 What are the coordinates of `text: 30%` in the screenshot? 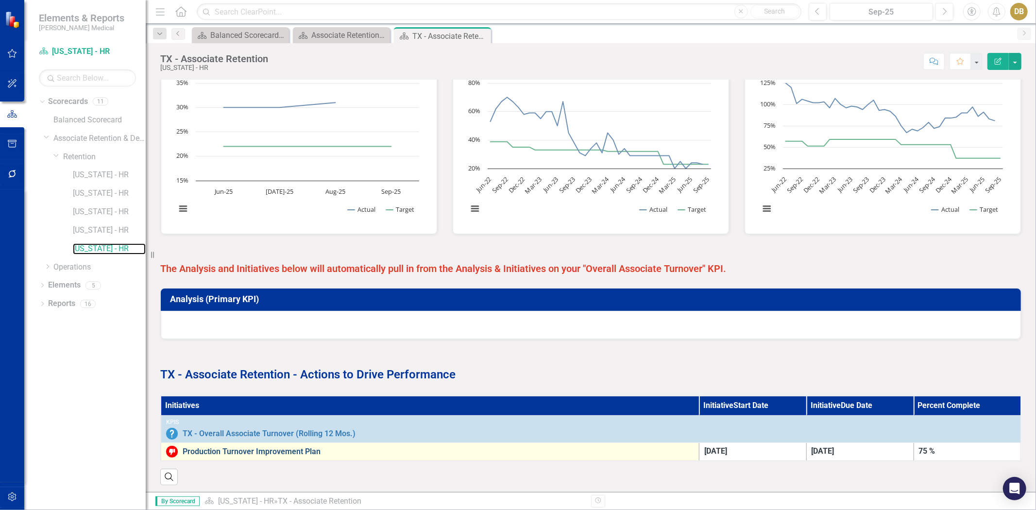 It's located at (182, 107).